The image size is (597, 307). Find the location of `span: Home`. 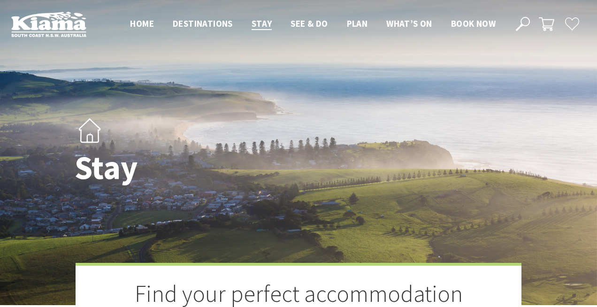

span: Home is located at coordinates (142, 23).